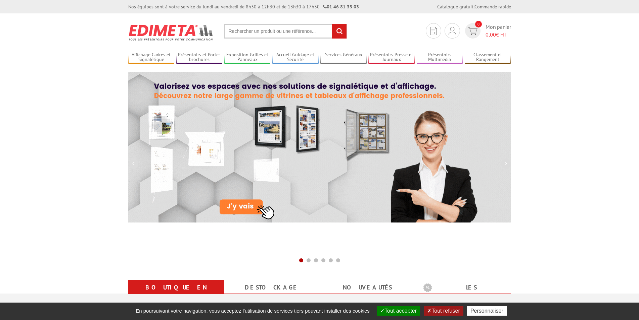  What do you see at coordinates (271, 288) in the screenshot?
I see `a: Destockage` at bounding box center [271, 288].